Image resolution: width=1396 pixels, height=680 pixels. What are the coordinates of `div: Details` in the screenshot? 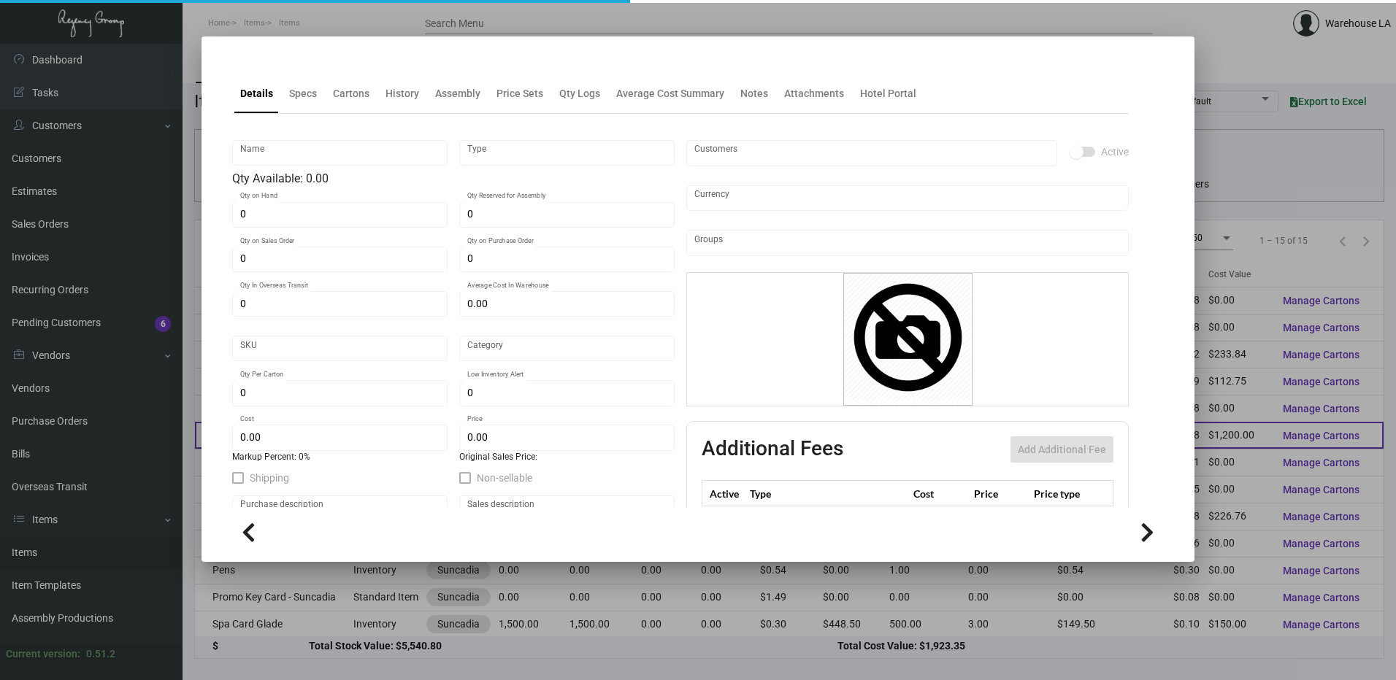 It's located at (256, 93).